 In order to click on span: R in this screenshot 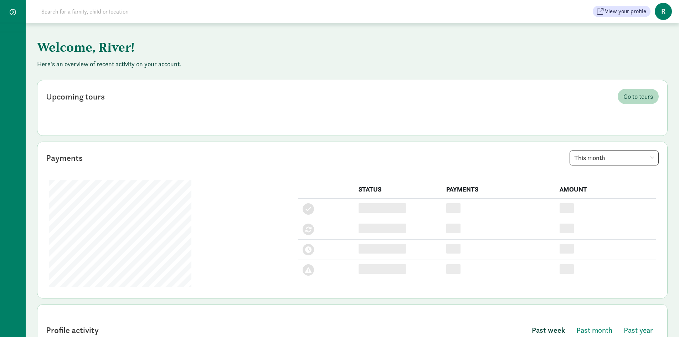, I will do `click(663, 11)`.